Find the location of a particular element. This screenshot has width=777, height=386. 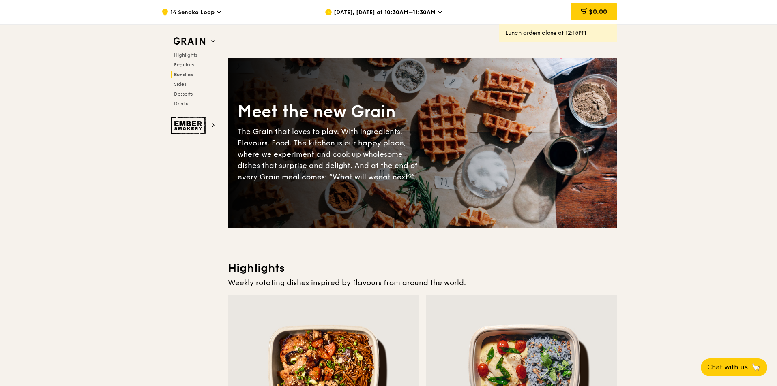

button: Chat with us🦙 is located at coordinates (734, 368).